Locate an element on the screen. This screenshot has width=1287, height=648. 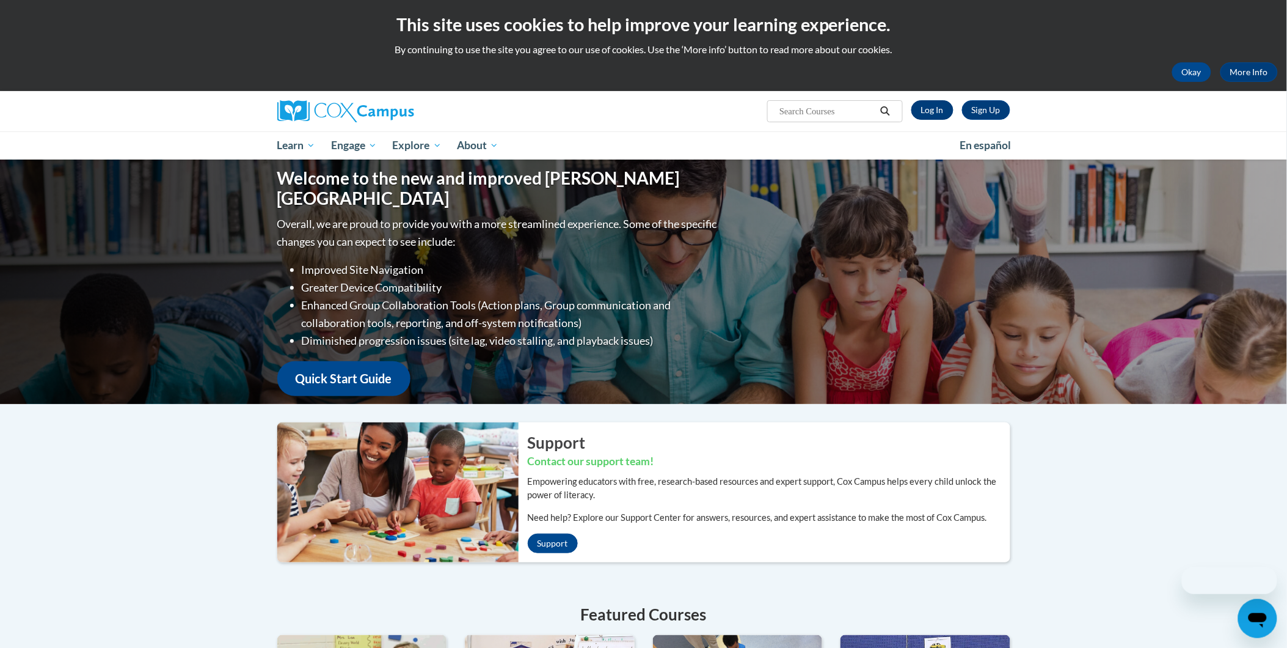
a: Register is located at coordinates (986, 110).